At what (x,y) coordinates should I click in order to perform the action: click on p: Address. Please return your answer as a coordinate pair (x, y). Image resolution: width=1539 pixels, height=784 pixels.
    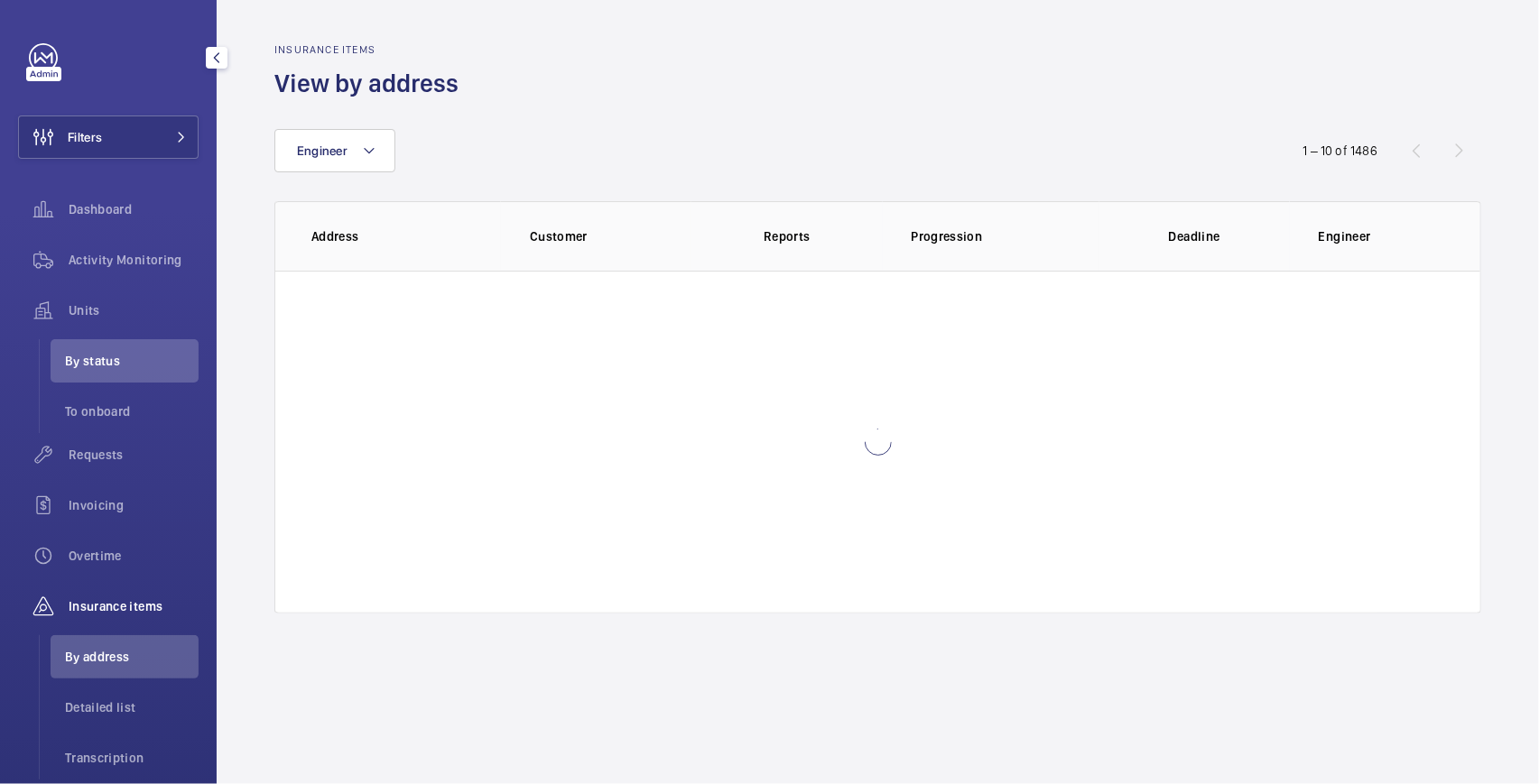
    Looking at the image, I should click on (406, 236).